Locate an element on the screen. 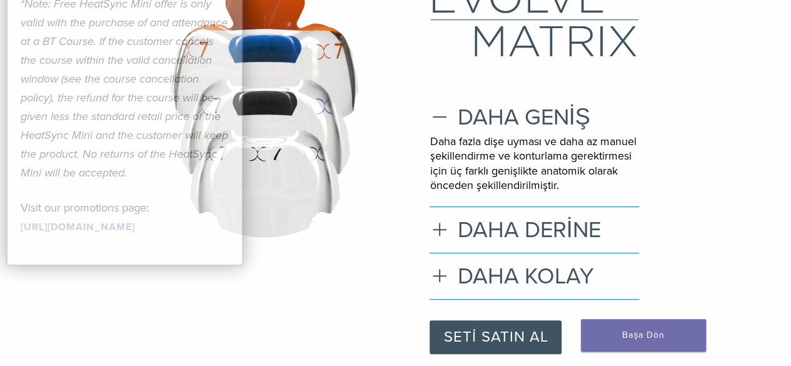 The width and height of the screenshot is (791, 366). font: DAHA DERİNE is located at coordinates (529, 230).